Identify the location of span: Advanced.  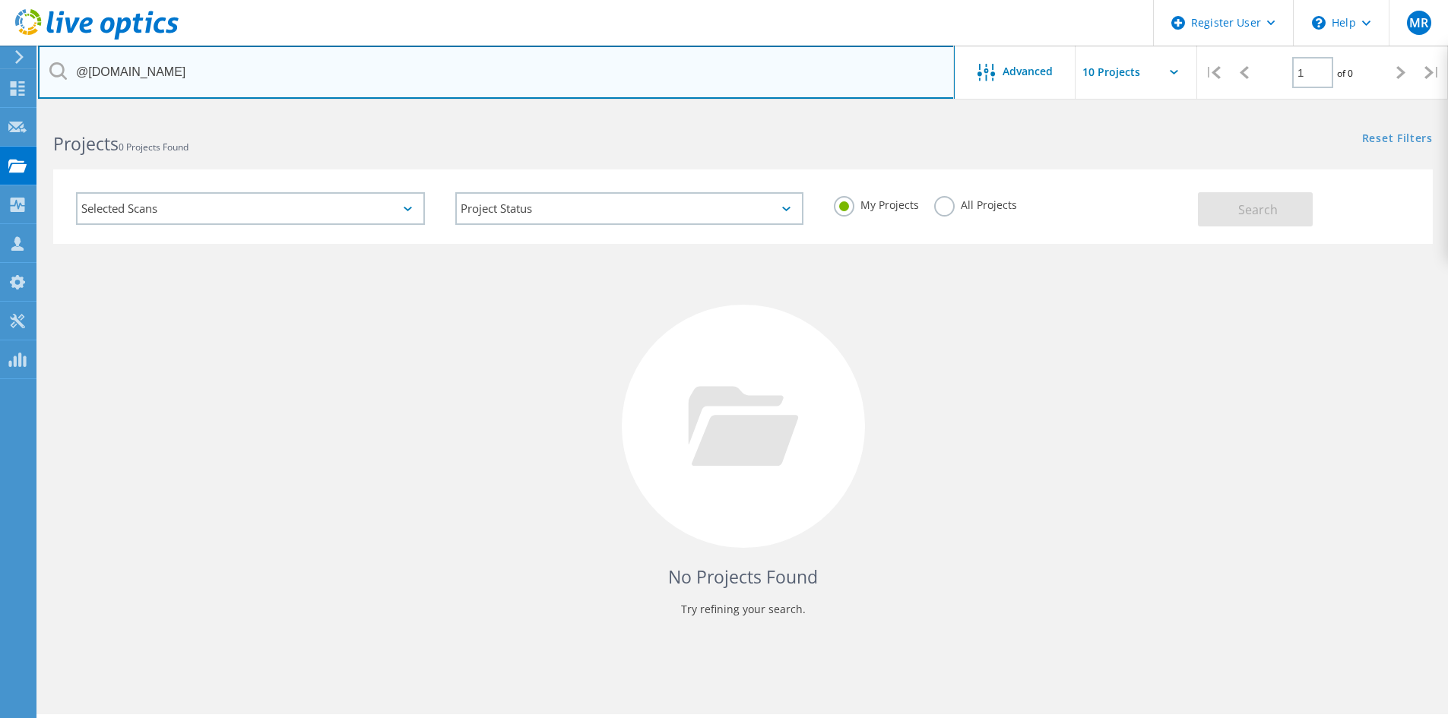
(1028, 71).